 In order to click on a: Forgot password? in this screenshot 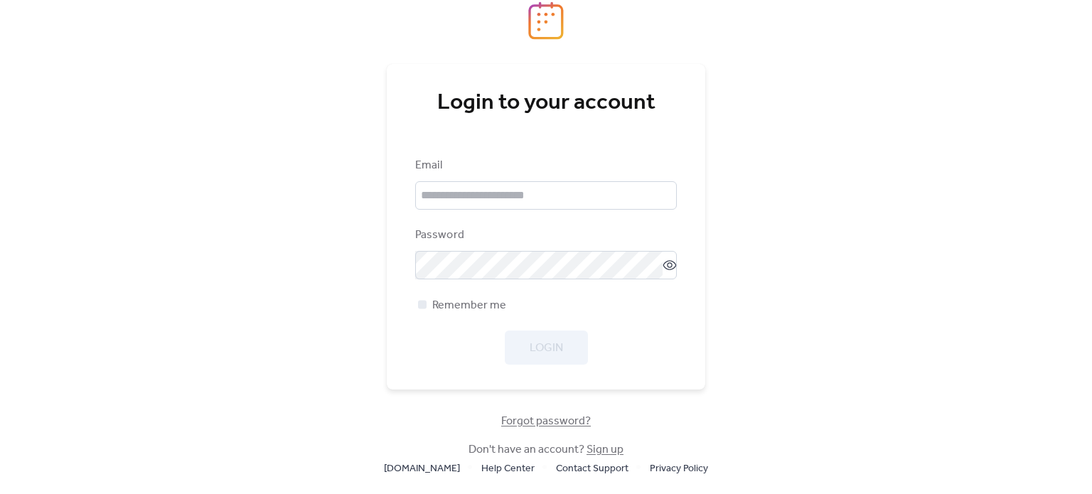, I will do `click(546, 421)`.